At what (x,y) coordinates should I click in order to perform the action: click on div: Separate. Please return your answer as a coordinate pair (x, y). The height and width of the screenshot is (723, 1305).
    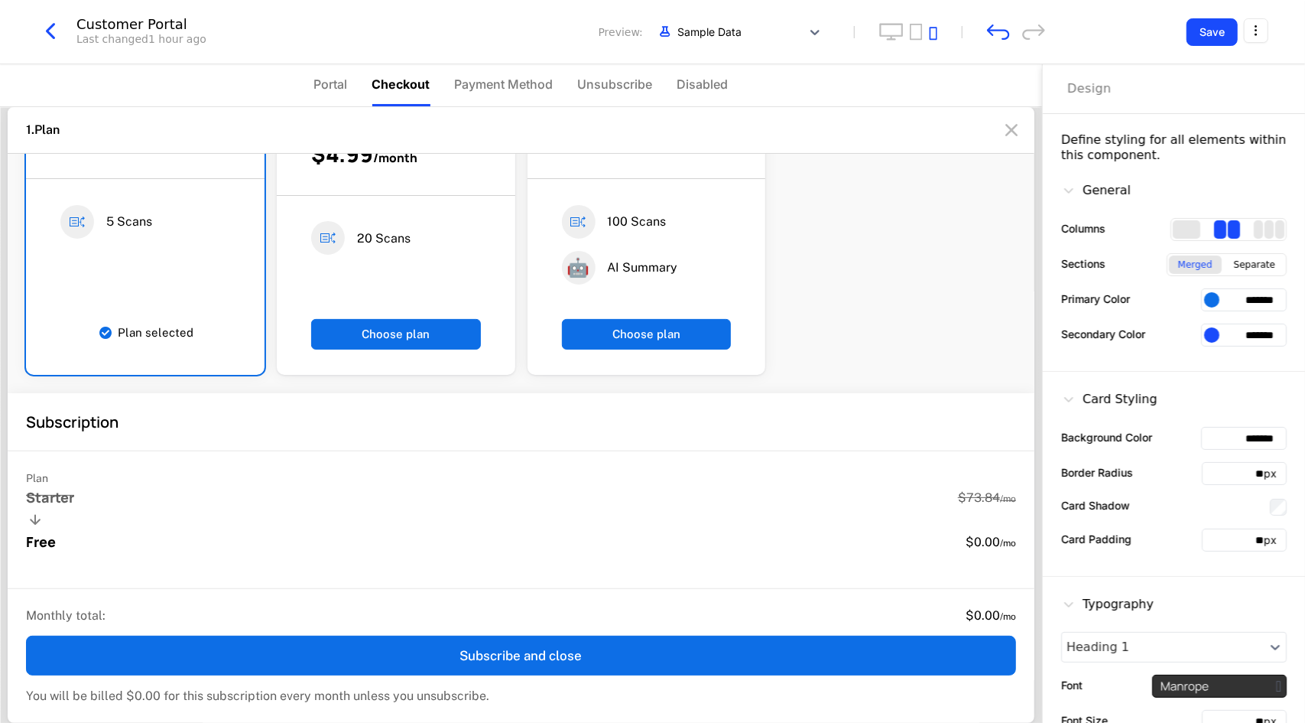
    Looking at the image, I should click on (1255, 265).